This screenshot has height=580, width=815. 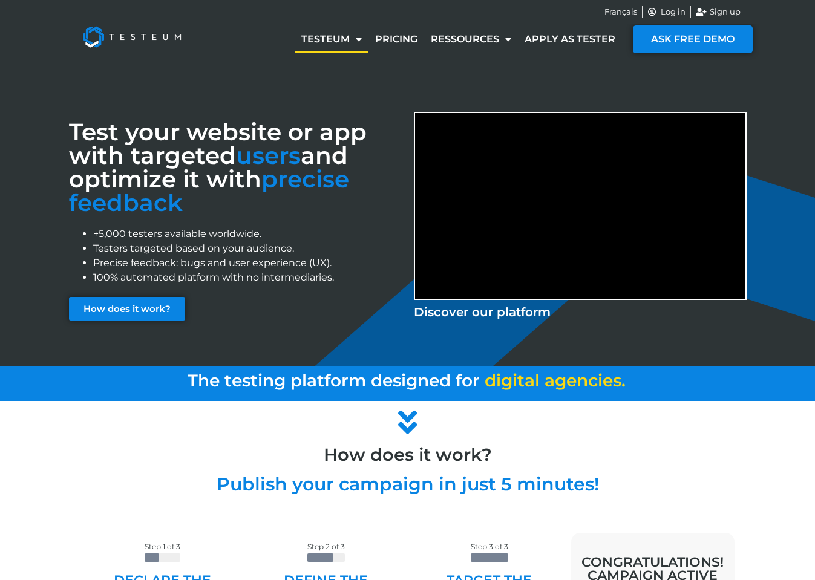 What do you see at coordinates (621, 12) in the screenshot?
I see `span: Français` at bounding box center [621, 12].